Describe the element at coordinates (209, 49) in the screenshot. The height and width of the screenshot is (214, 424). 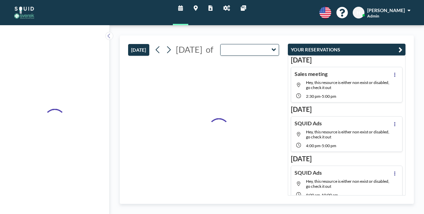
I see `span: of` at that location.